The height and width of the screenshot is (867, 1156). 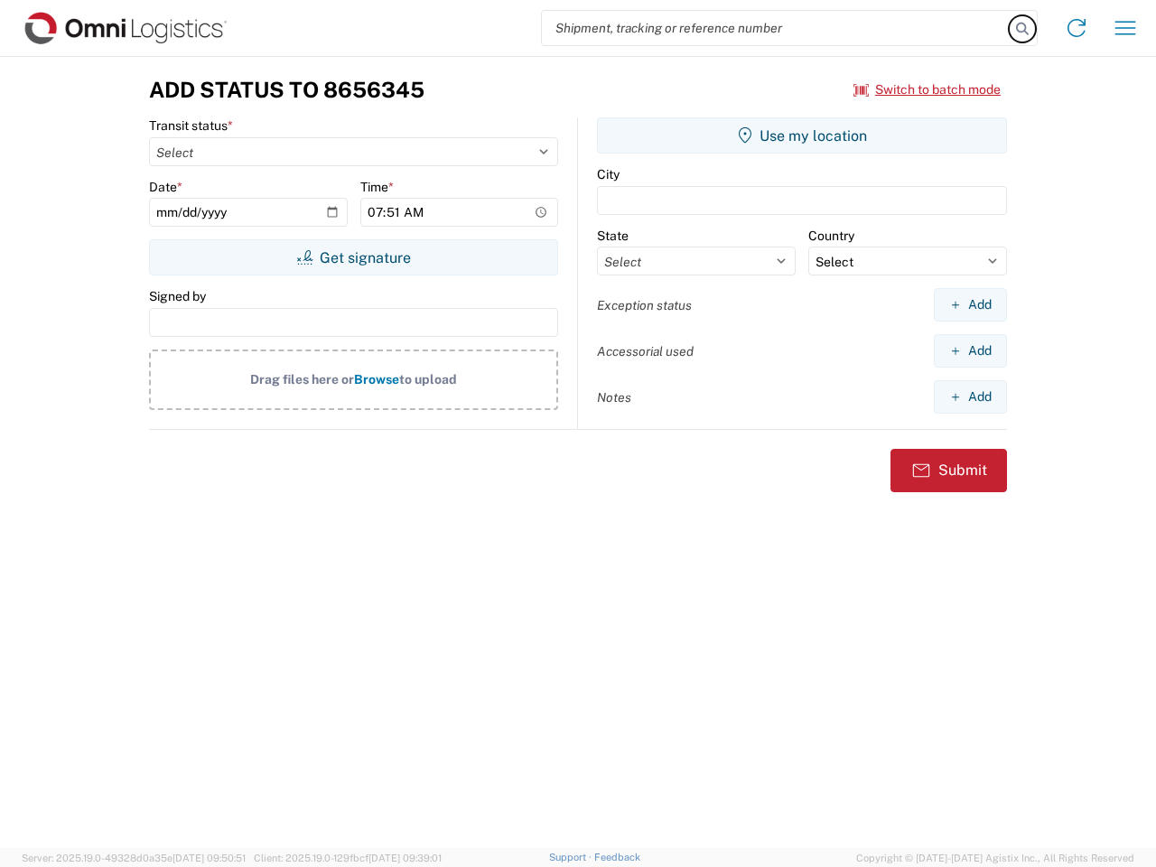 What do you see at coordinates (608, 174) in the screenshot?
I see `label: City` at bounding box center [608, 174].